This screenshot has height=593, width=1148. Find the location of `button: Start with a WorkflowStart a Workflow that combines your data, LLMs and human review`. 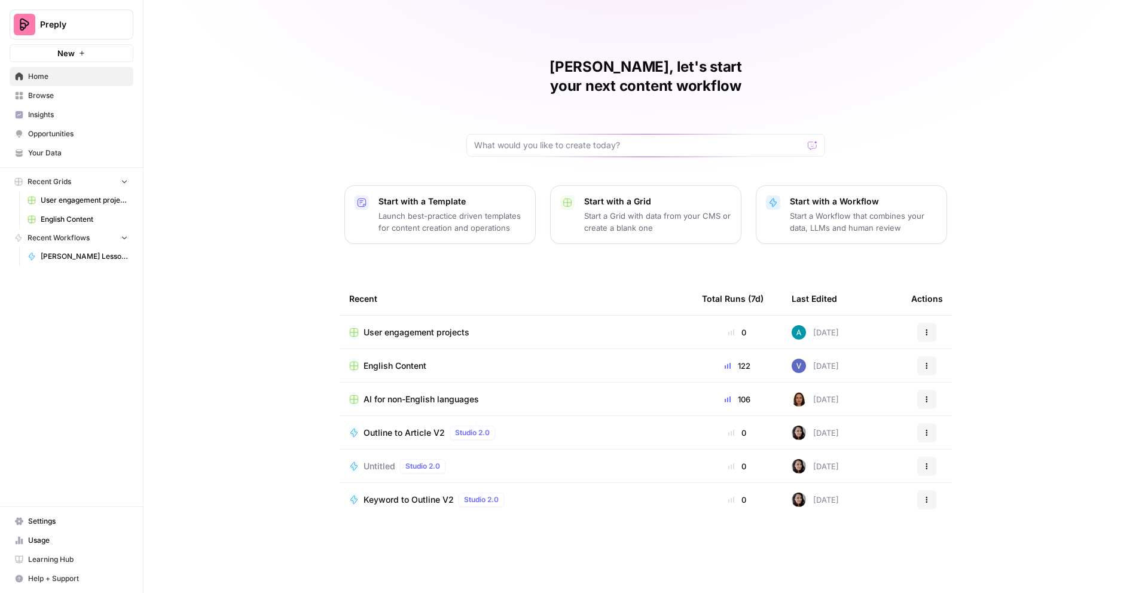

button: Start with a WorkflowStart a Workflow that combines your data, LLMs and human review is located at coordinates (852, 215).